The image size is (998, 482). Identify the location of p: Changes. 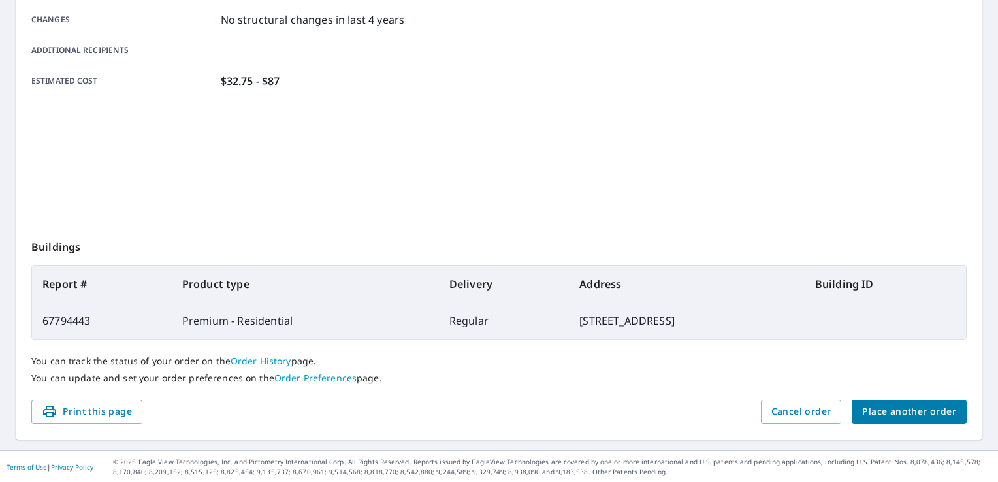
(123, 20).